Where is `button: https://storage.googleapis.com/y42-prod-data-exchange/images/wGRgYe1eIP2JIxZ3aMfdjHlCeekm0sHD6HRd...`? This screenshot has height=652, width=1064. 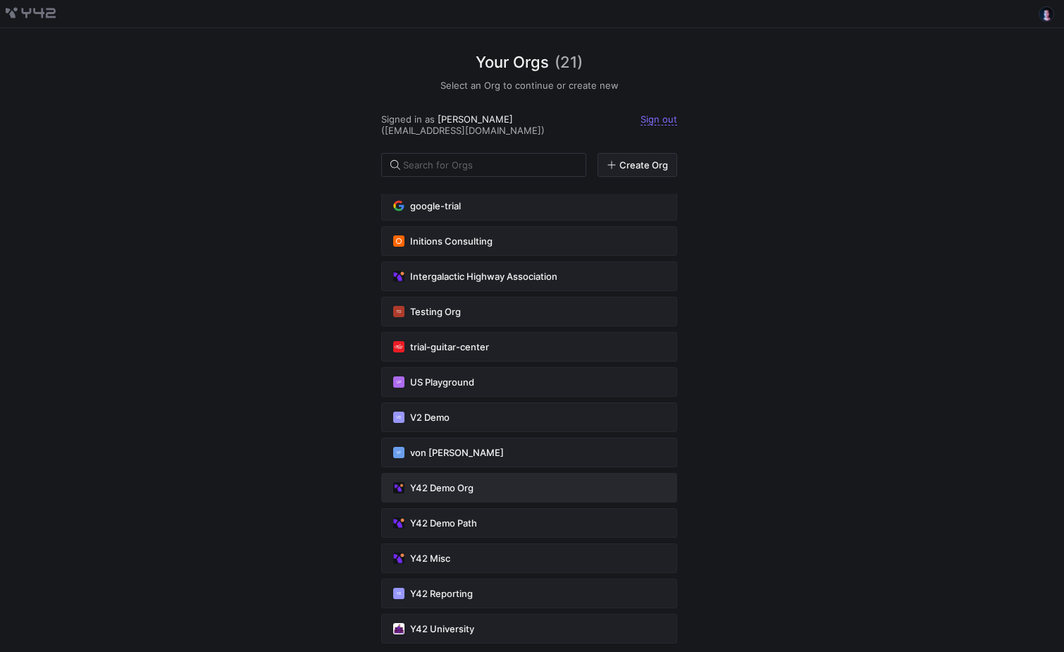
button: https://storage.googleapis.com/y42-prod-data-exchange/images/wGRgYe1eIP2JIxZ3aMfdjHlCeekm0sHD6HRd... is located at coordinates (529, 488).